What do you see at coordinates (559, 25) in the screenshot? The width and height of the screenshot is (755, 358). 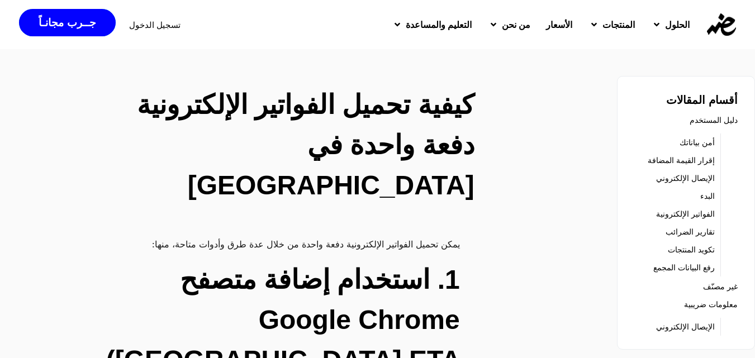 I see `a: الأسعار` at bounding box center [559, 25].